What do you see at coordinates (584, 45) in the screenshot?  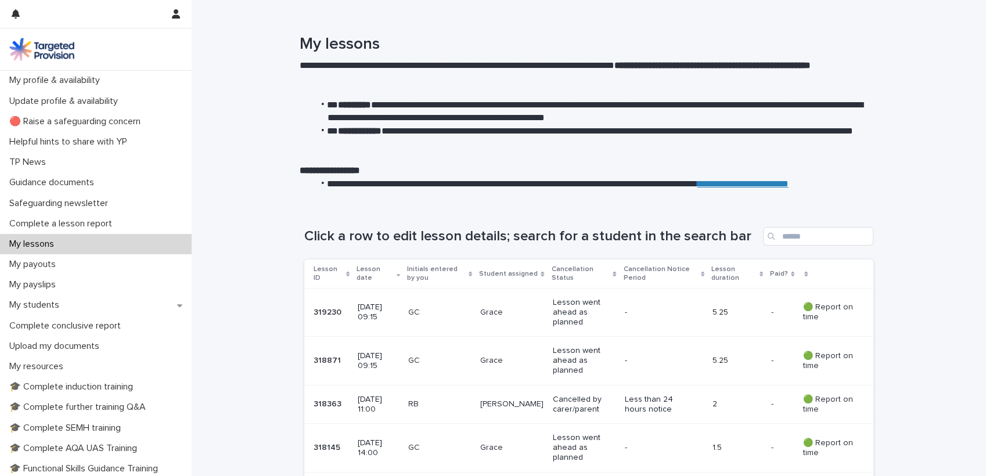 I see `h1: My lessons` at bounding box center [584, 45].